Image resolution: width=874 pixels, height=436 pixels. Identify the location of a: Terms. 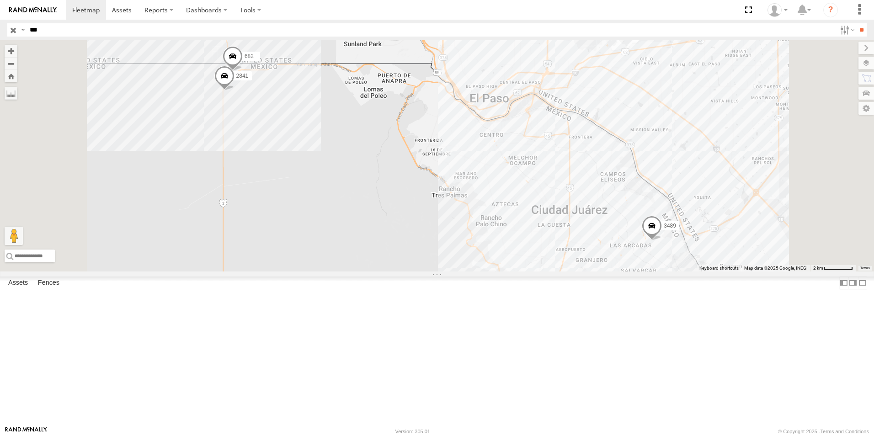
(865, 268).